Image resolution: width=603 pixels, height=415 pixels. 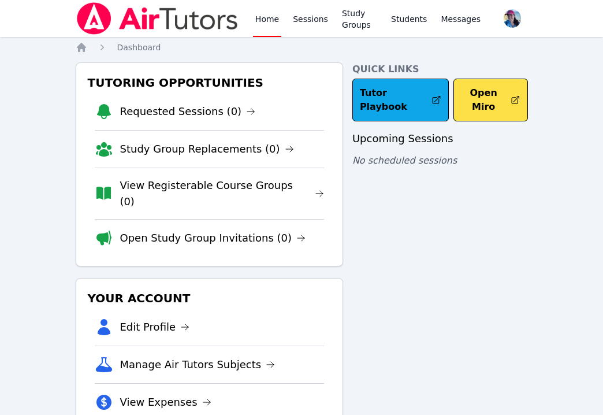 What do you see at coordinates (460, 19) in the screenshot?
I see `span: Messages` at bounding box center [460, 19].